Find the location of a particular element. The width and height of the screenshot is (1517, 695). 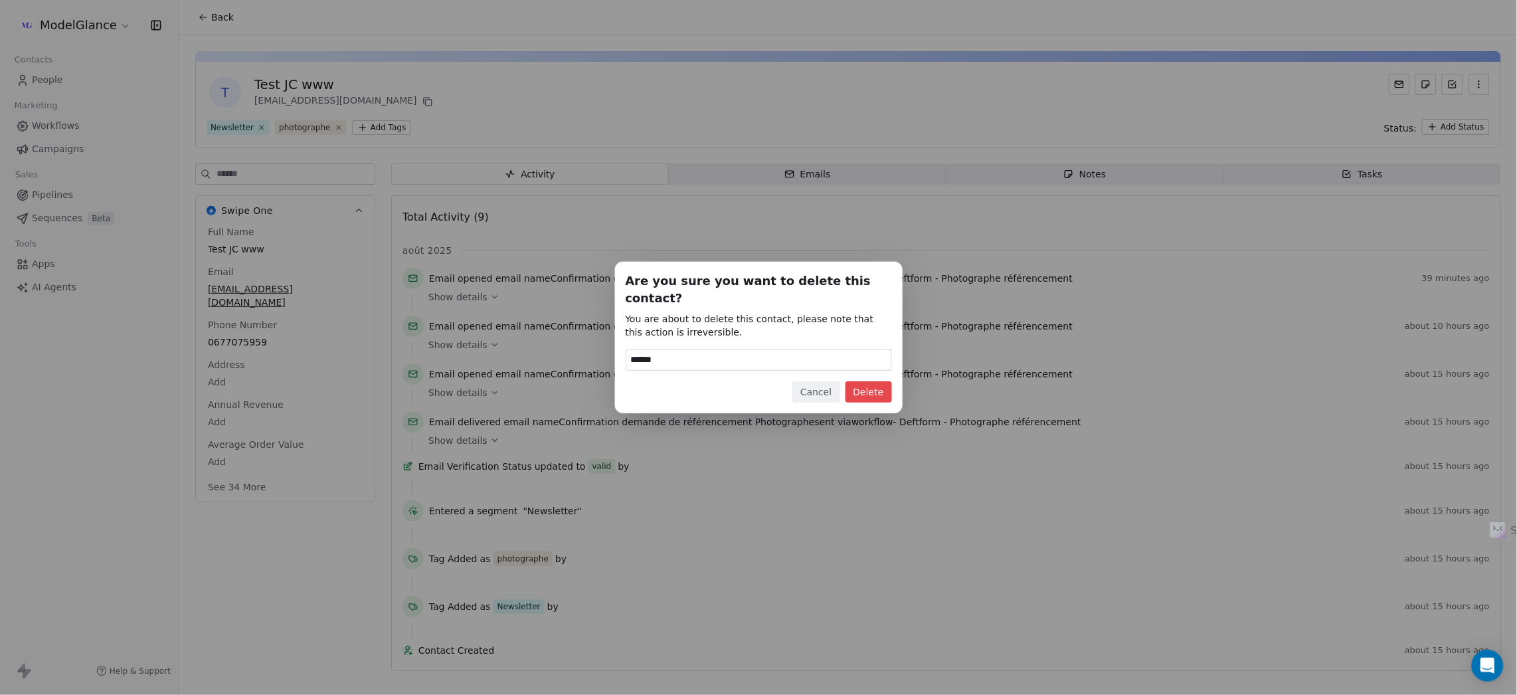

span: Are you sure you want to delete this contact? is located at coordinates (758, 290).